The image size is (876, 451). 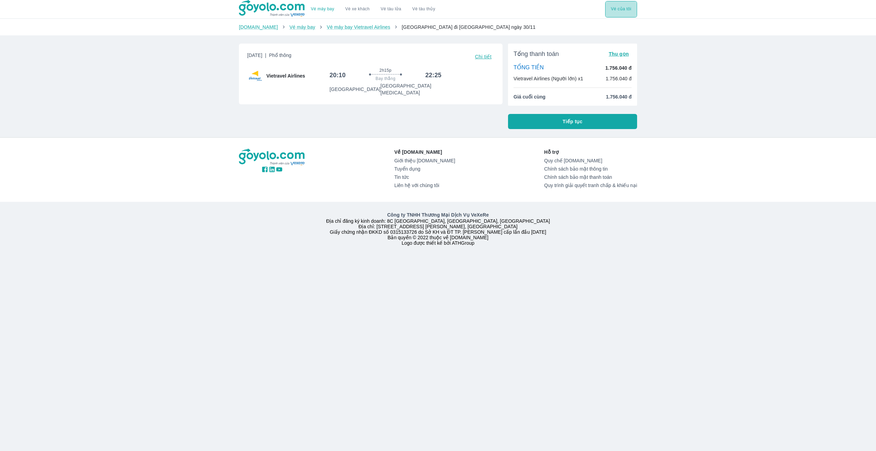 I want to click on button: Thu gọn, so click(x=619, y=54).